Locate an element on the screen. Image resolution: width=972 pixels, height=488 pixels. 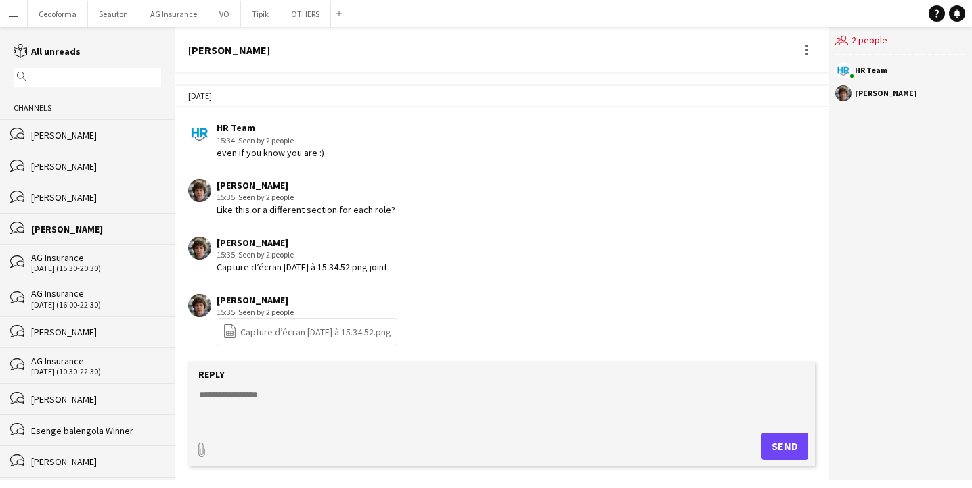
label: Reply is located at coordinates (211, 375).